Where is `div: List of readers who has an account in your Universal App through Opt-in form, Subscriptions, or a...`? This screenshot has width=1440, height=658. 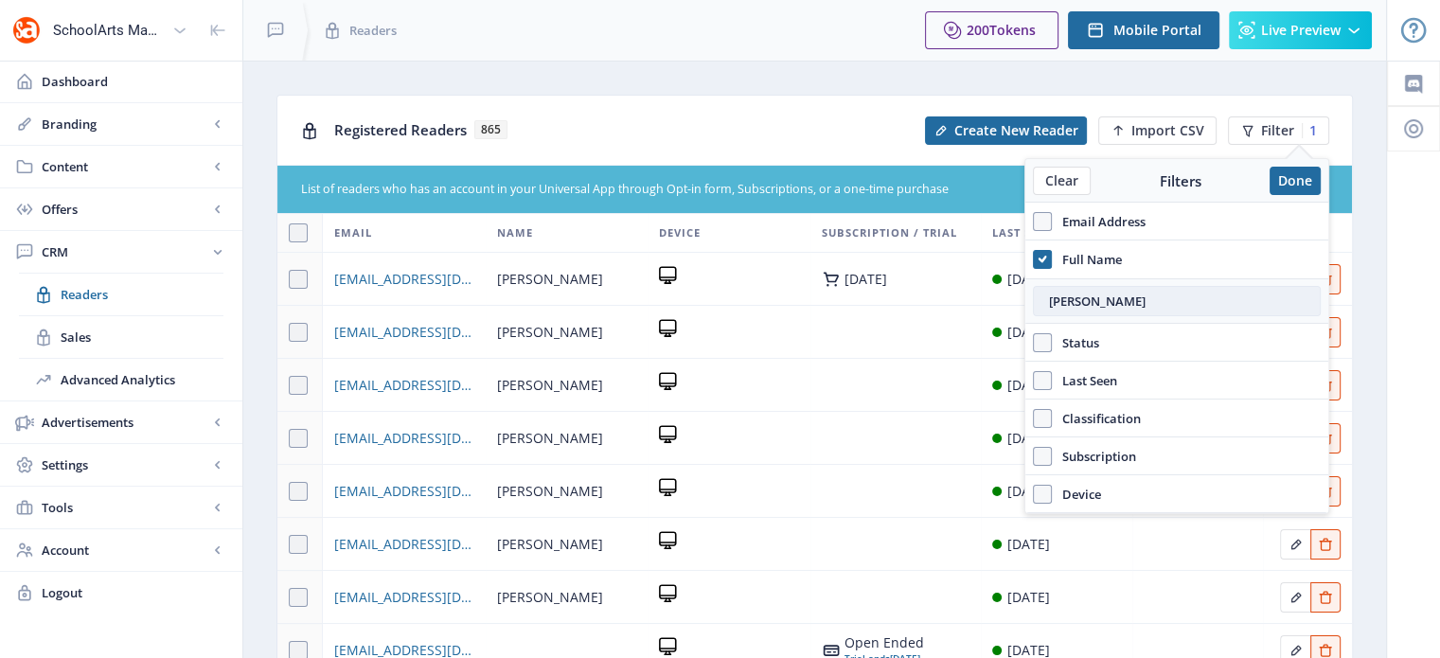 div: List of readers who has an account in your Universal App through Opt-in form, Subscriptions, or a... is located at coordinates (758, 189).